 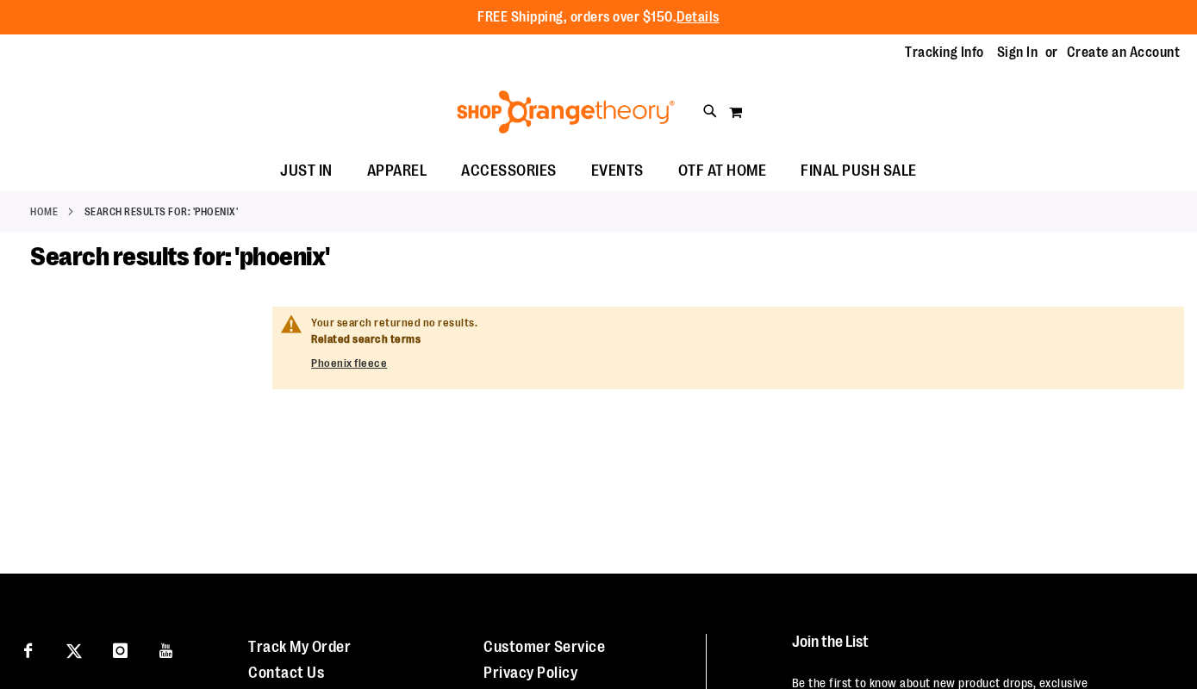 What do you see at coordinates (120, 649) in the screenshot?
I see `a: Visit our Instagram page` at bounding box center [120, 649].